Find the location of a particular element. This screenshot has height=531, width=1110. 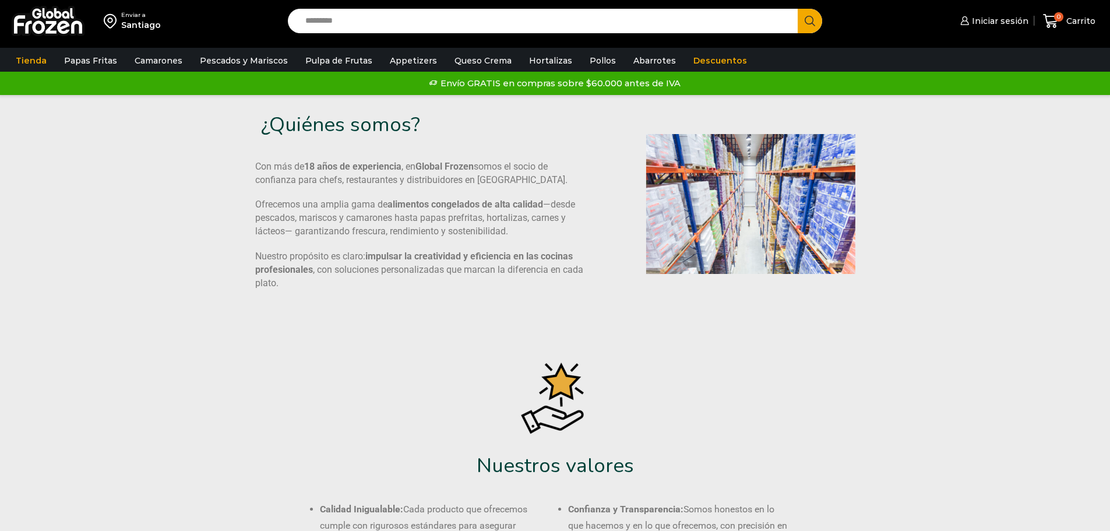

span: Iniciar sesión is located at coordinates (998, 21).